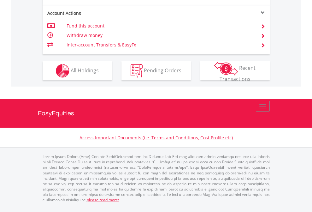  I want to click on td: Withdraw money, so click(160, 35).